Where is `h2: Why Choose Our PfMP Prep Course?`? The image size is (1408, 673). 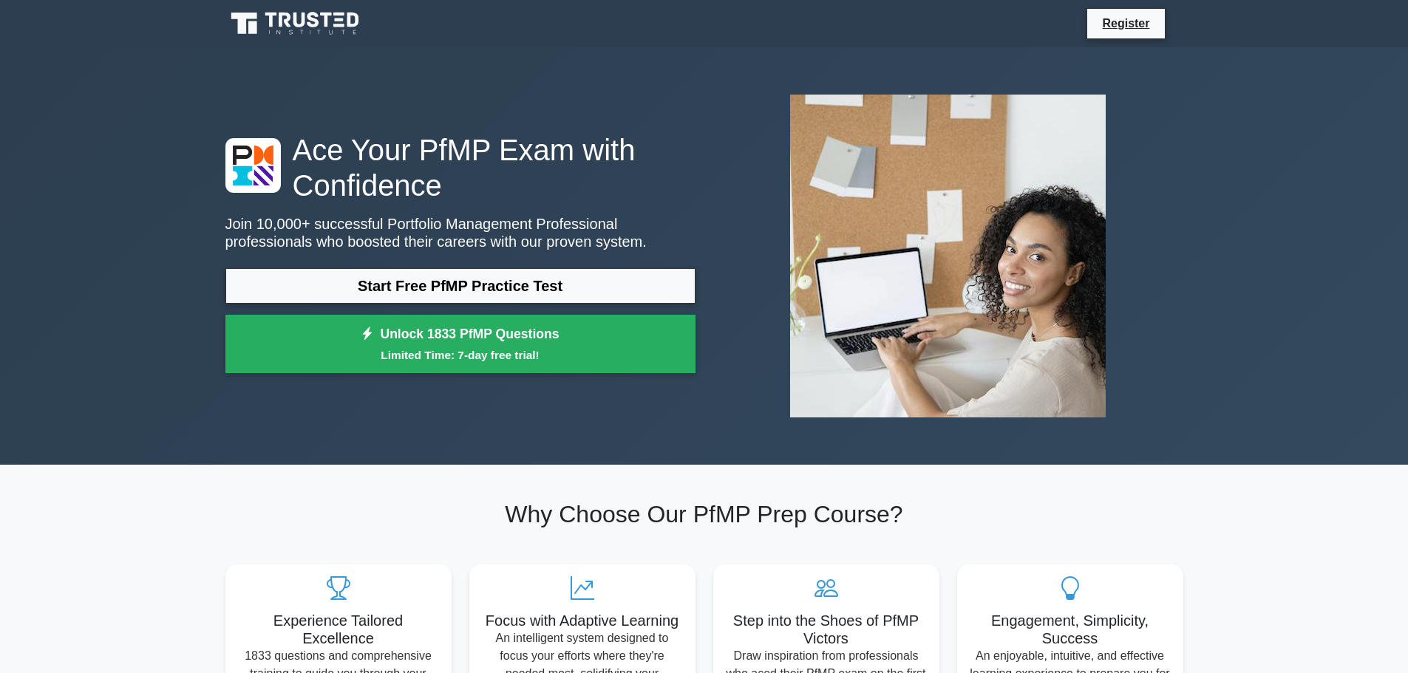
h2: Why Choose Our PfMP Prep Course? is located at coordinates (704, 514).